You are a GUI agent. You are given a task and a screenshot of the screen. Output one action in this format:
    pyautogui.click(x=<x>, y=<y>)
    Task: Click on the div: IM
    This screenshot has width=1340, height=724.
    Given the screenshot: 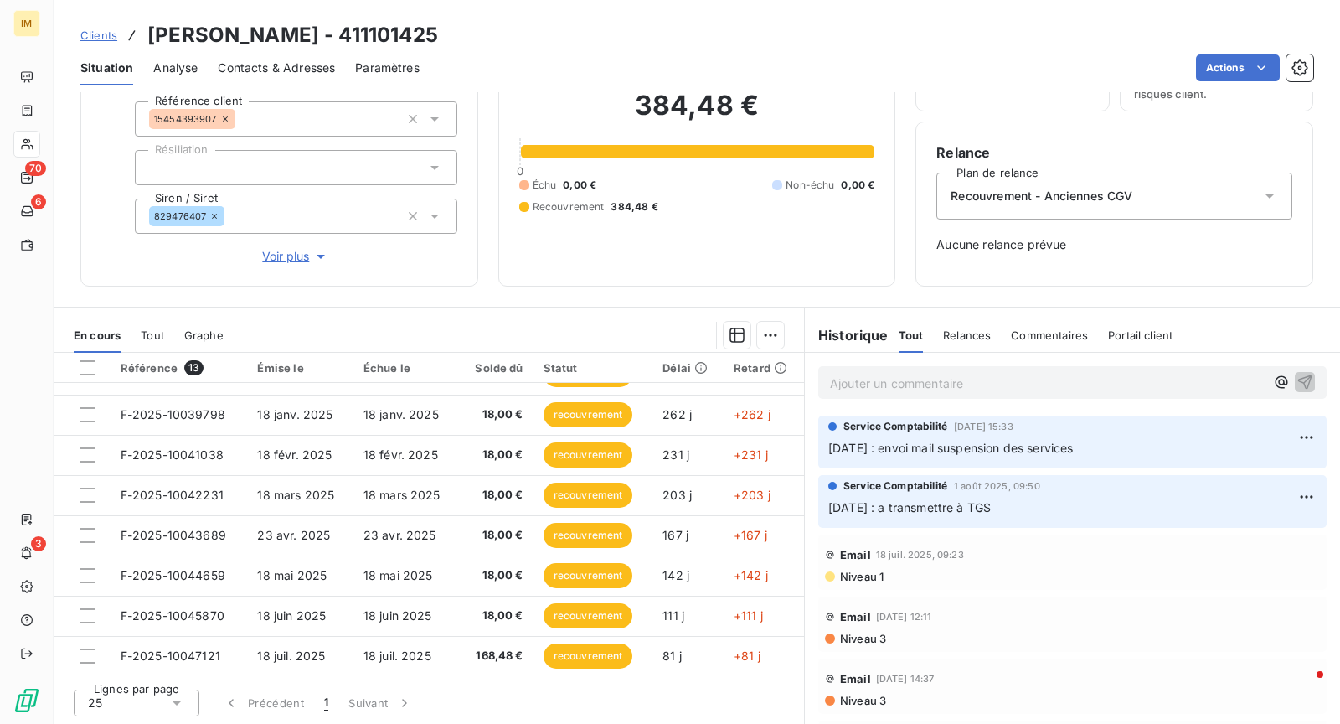 What is the action you would take?
    pyautogui.click(x=27, y=23)
    